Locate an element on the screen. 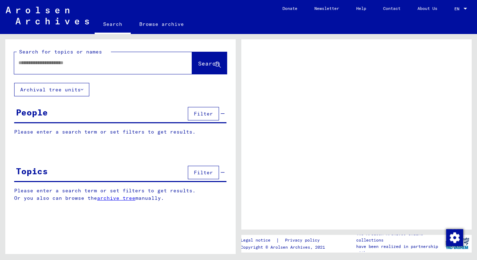 The width and height of the screenshot is (477, 260). p: The Arolsen Archives online collections is located at coordinates (399, 237).